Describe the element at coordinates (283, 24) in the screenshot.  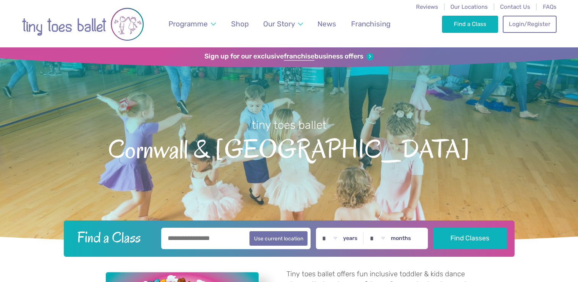
I see `a: Our Story` at that location.